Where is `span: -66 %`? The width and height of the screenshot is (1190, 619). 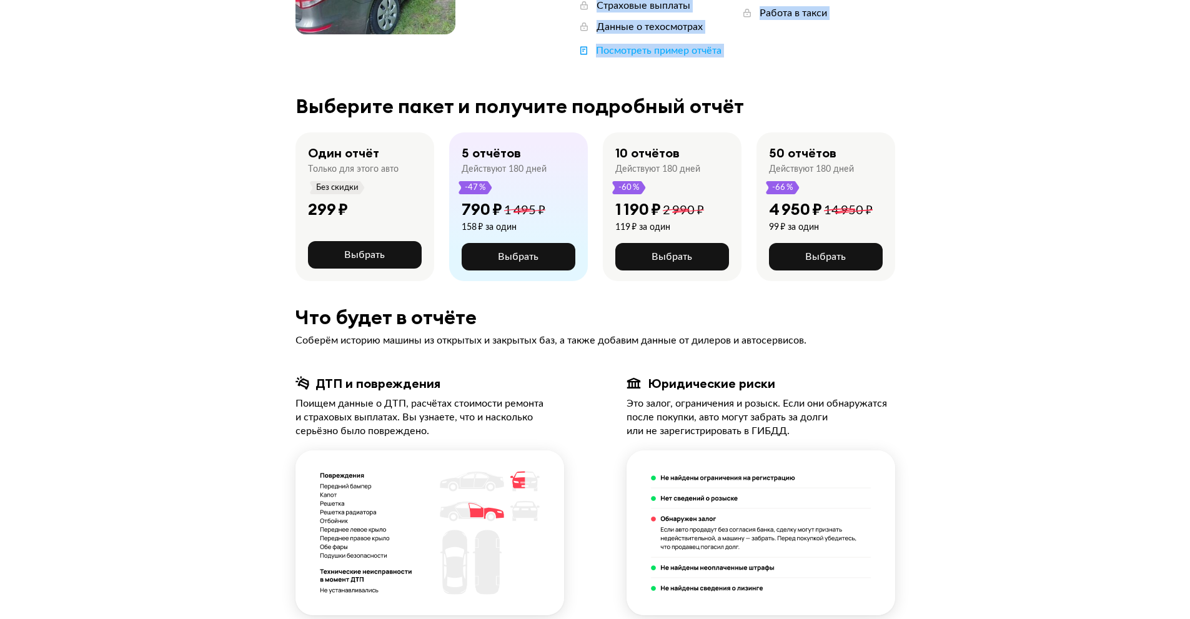 span: -66 % is located at coordinates (783, 187).